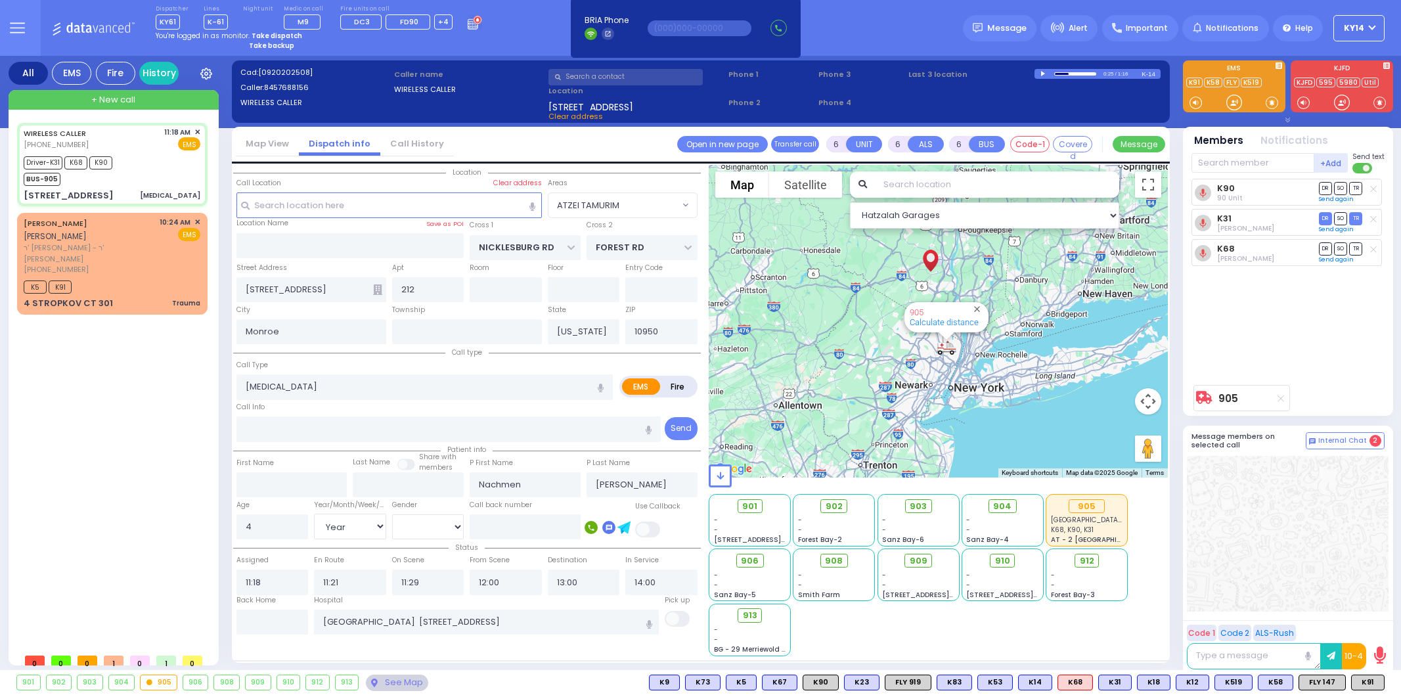 The height and width of the screenshot is (695, 1401). Describe the element at coordinates (304, 9) in the screenshot. I see `label: Medic on call` at that location.